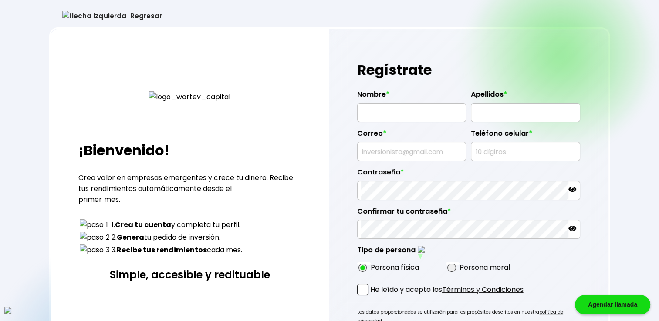 The height and width of the screenshot is (321, 659). I want to click on p: Crea valor en empresas emergentes y crece tu dinero. Recibe tus rendimientos automáticamente desd..., so click(189, 188).